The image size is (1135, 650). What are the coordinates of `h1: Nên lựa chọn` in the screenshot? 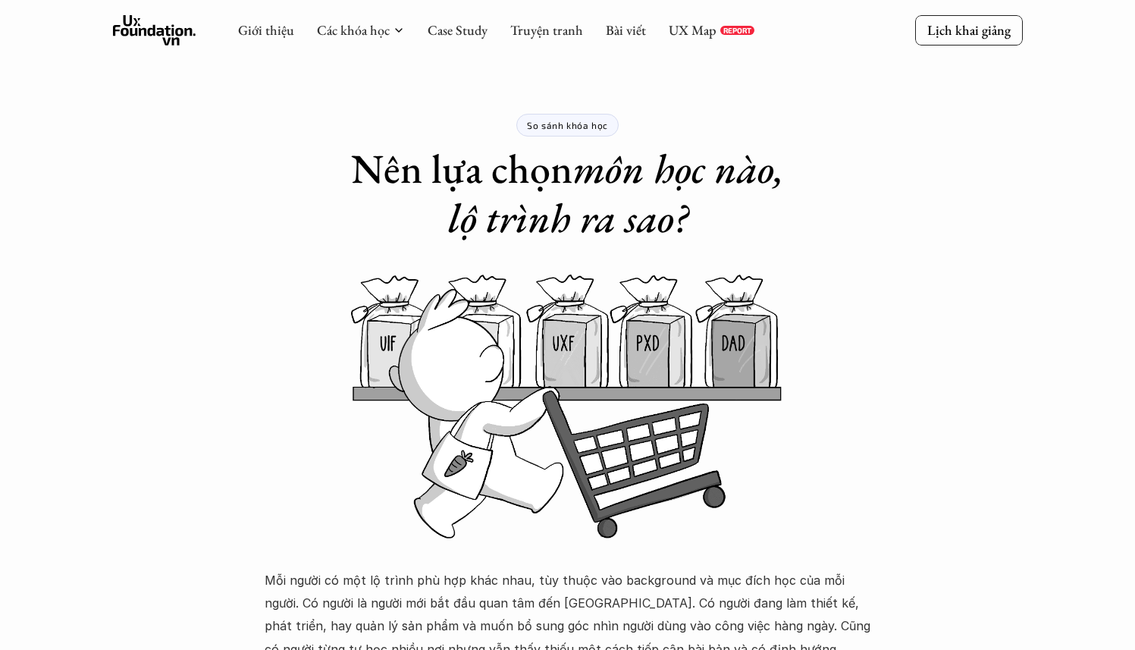 It's located at (568, 193).